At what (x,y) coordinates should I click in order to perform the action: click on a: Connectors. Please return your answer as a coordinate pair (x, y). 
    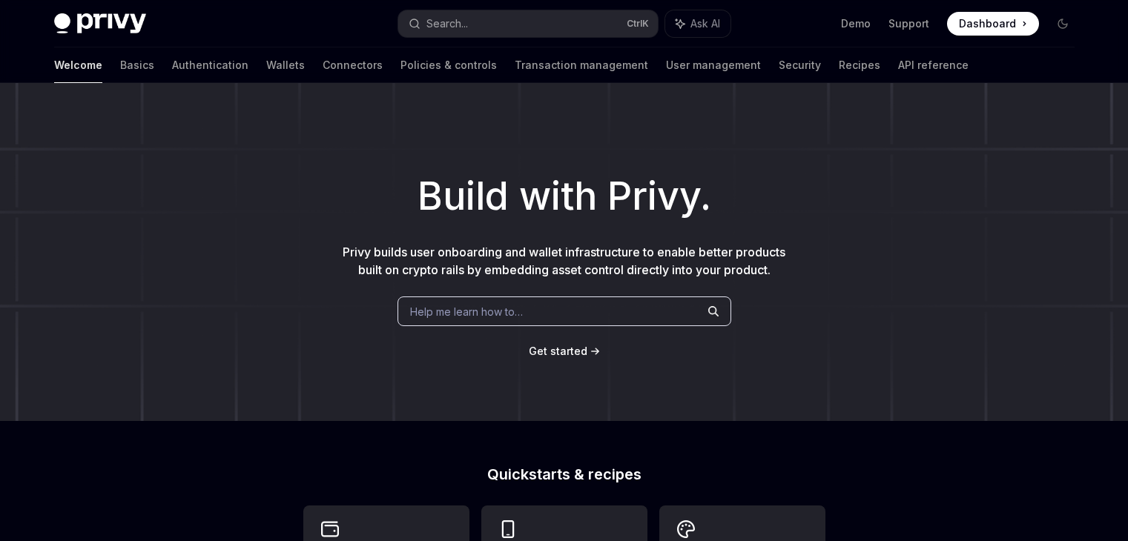
    Looking at the image, I should click on (352, 65).